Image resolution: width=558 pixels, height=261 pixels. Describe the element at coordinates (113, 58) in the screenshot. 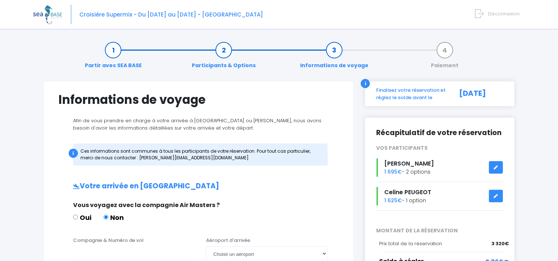

I see `a: Partir avec SEA BASE` at that location.